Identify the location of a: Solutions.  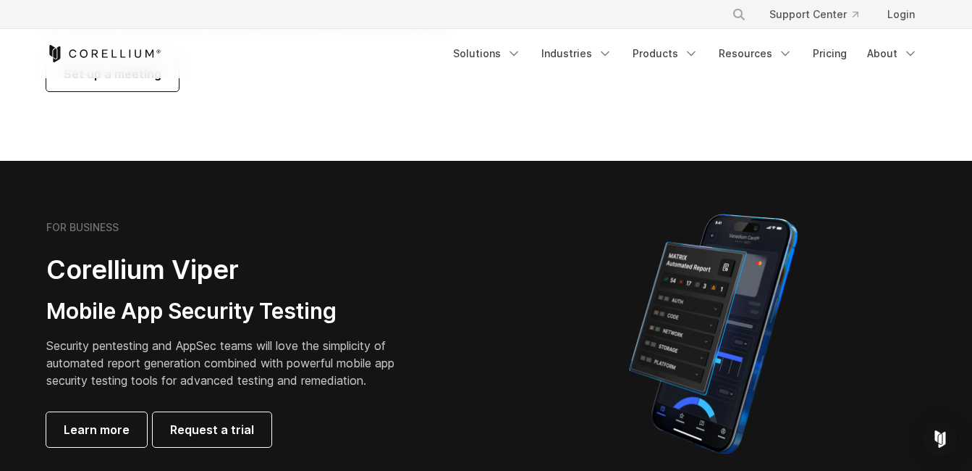
(487, 54).